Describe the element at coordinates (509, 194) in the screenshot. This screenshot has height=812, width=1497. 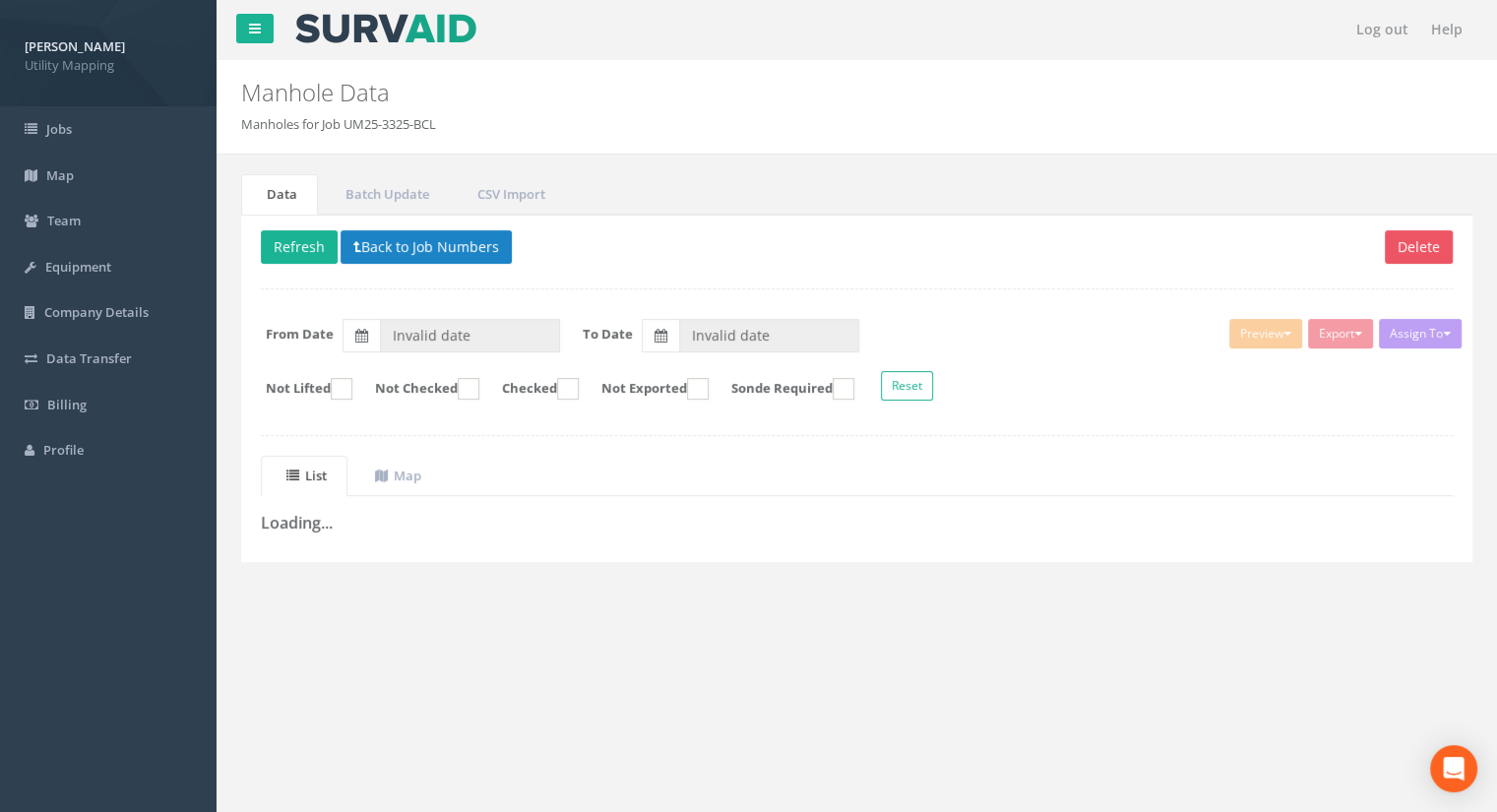
I see `a: CSV Import` at that location.